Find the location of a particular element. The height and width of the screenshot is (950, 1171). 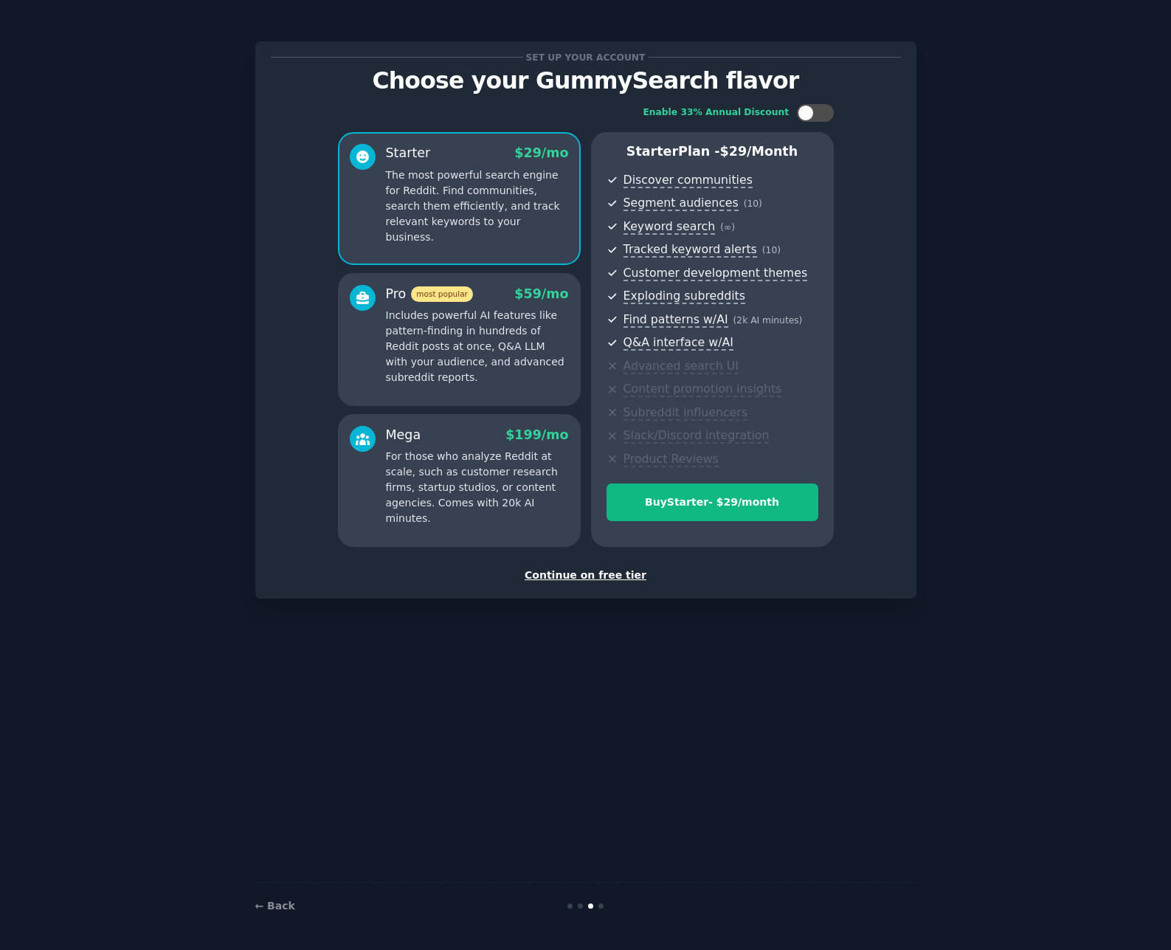

div: Pro is located at coordinates (430, 294).